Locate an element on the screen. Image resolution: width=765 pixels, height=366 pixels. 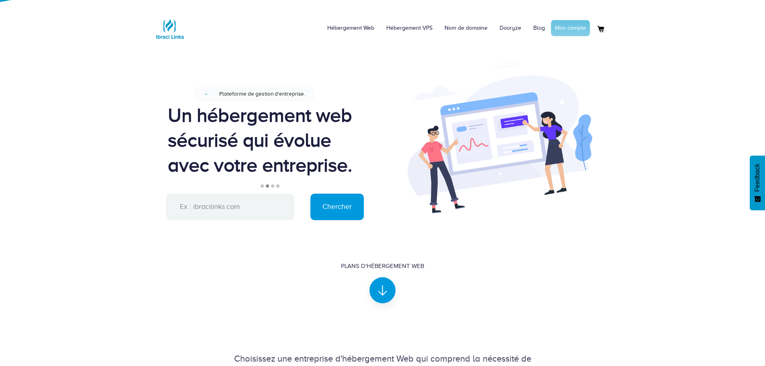
input: Ex : ibracilinks.com is located at coordinates (230, 207).